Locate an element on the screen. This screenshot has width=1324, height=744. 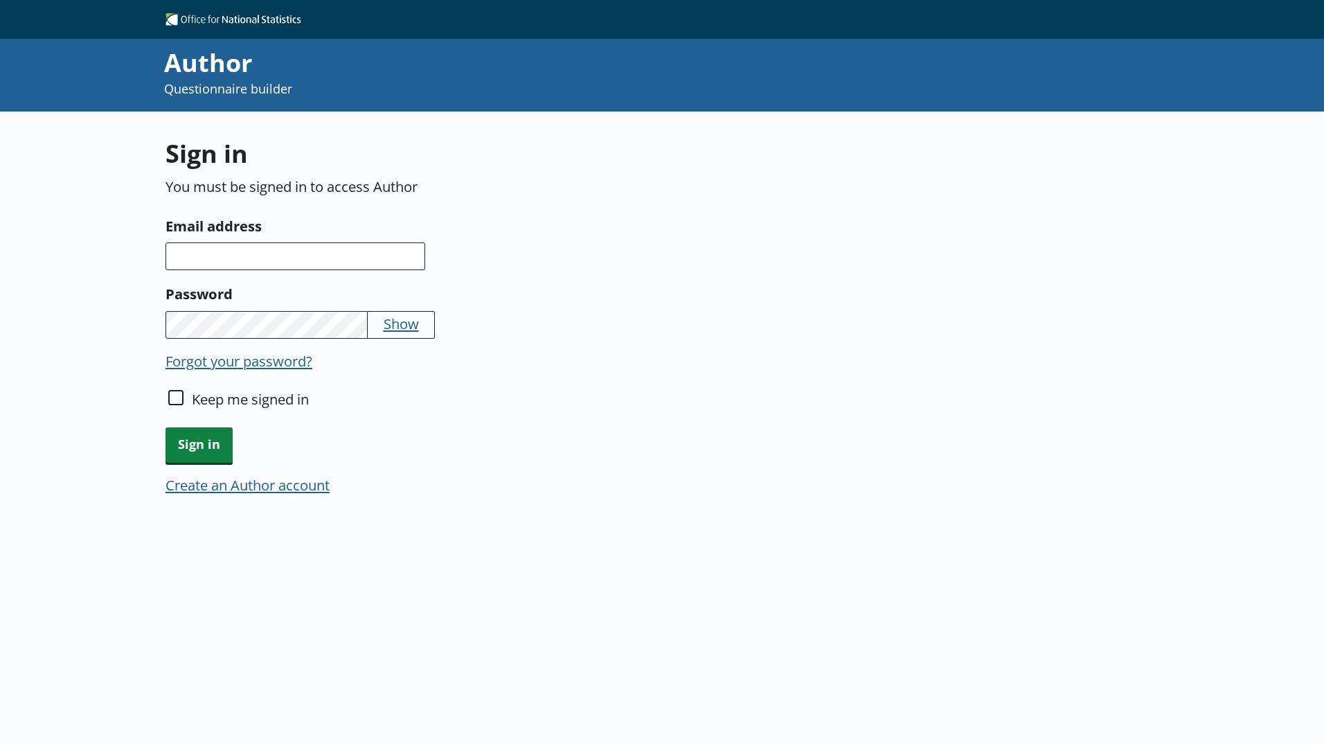
label: Email address is located at coordinates (491, 226).